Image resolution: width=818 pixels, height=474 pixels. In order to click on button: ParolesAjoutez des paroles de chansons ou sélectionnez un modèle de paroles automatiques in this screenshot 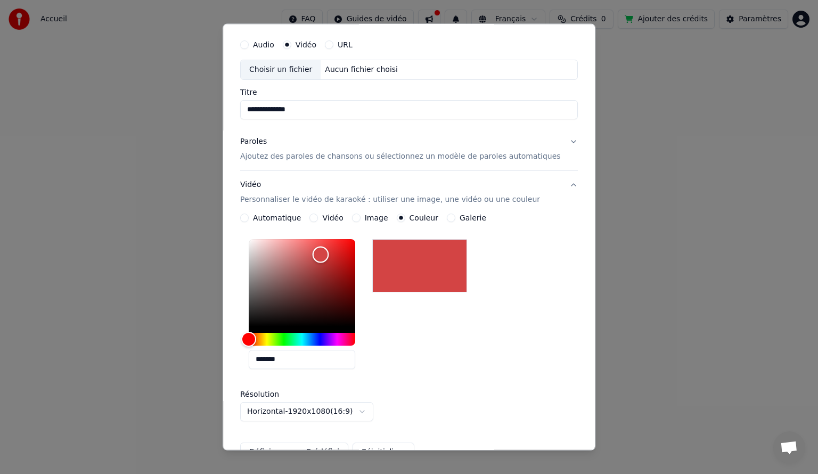, I will do `click(409, 149)`.